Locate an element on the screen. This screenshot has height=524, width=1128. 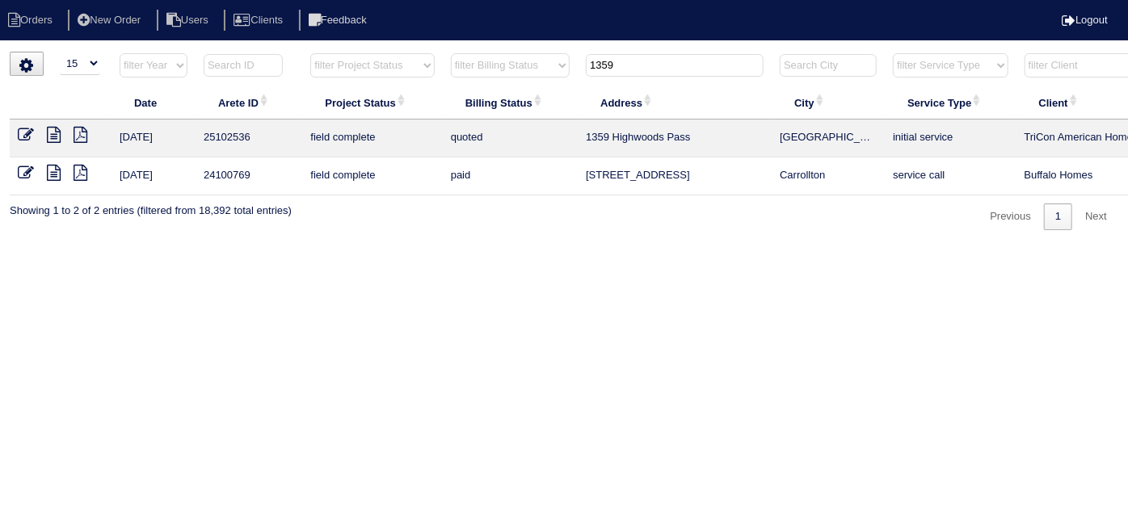
input: Search Address is located at coordinates (675, 65).